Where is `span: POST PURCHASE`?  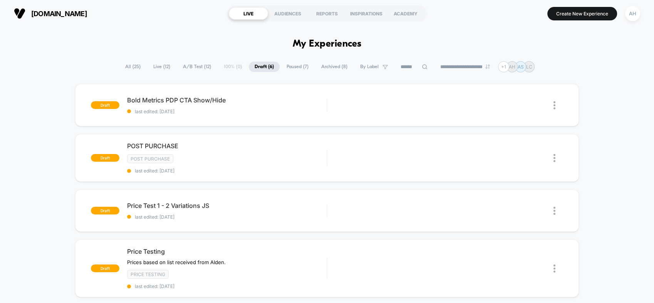
span: POST PURCHASE is located at coordinates (227, 146).